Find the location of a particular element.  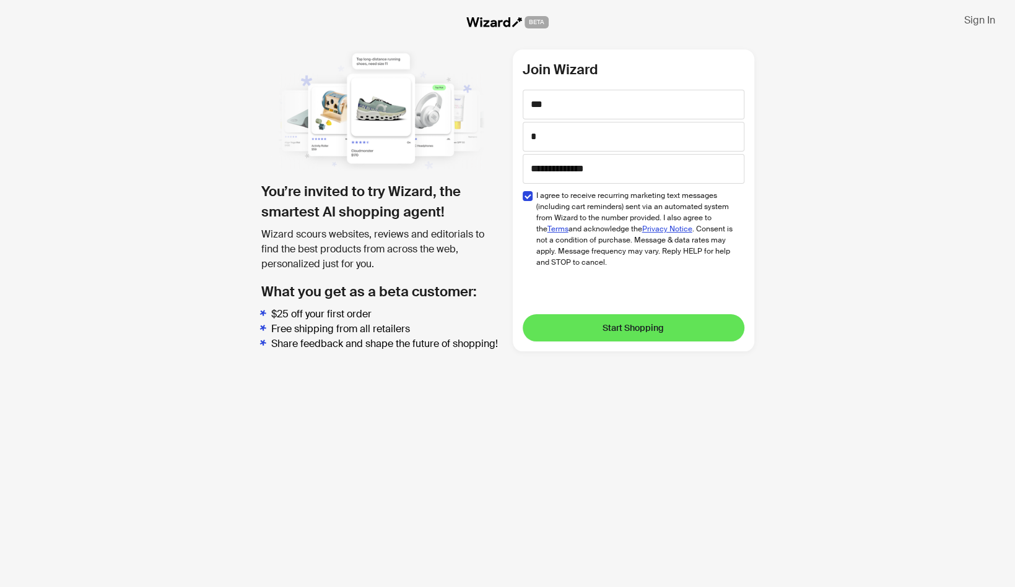

span: Sign In is located at coordinates (979, 20).